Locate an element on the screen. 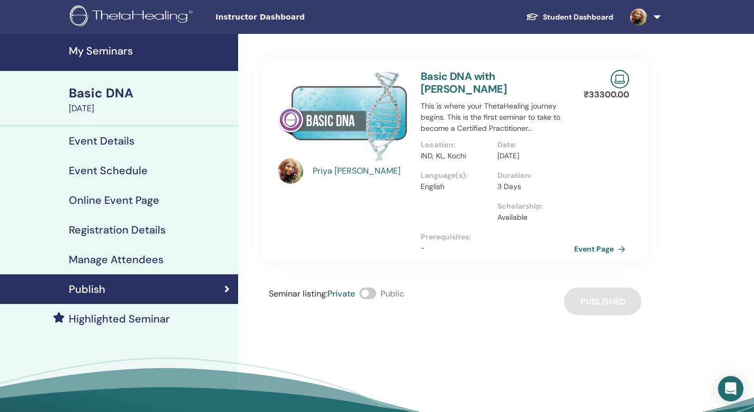 This screenshot has width=754, height=412. h4: Event Details is located at coordinates (102, 141).